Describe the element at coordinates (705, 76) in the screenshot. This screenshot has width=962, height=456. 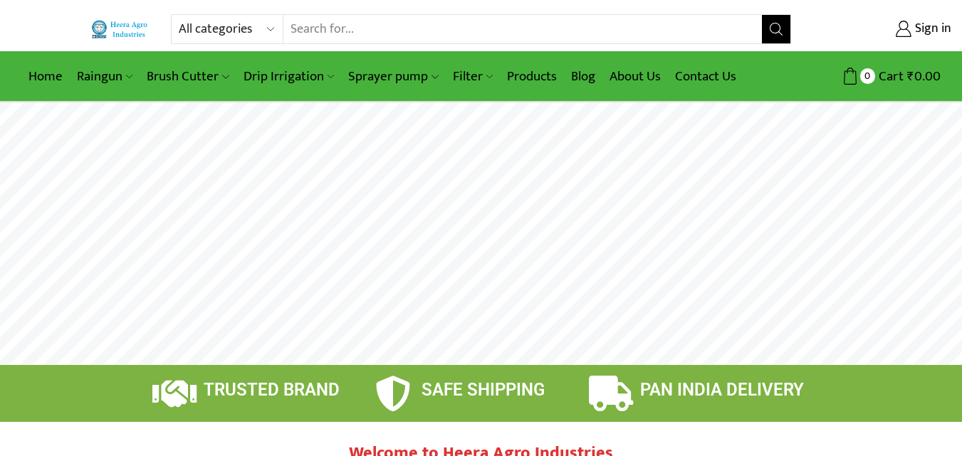
I see `a: Contact Us` at that location.